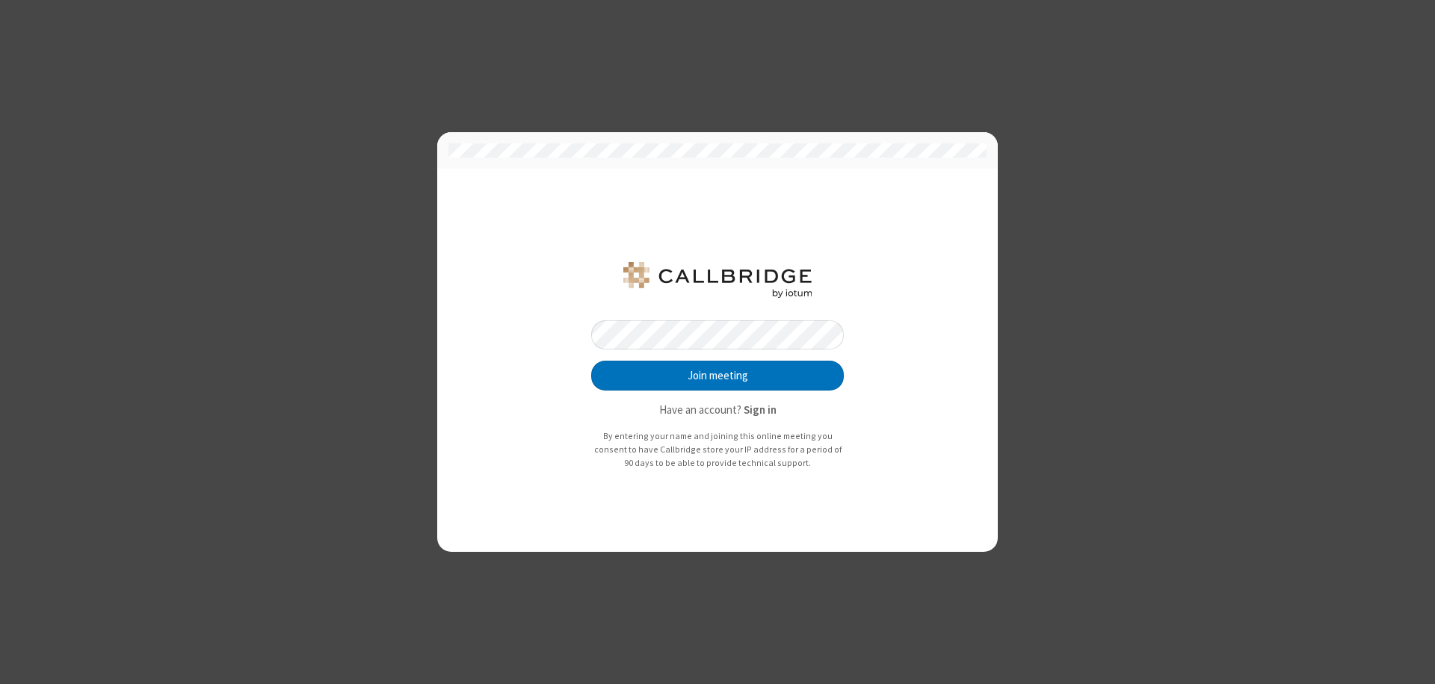  I want to click on button: Sign in, so click(760, 410).